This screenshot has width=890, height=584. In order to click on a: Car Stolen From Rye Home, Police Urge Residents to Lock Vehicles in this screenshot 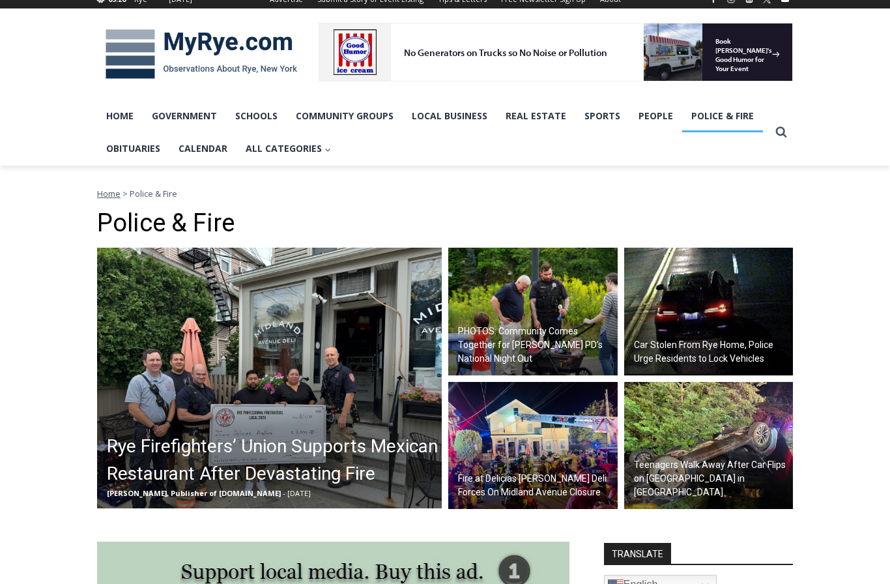, I will do `click(709, 312)`.